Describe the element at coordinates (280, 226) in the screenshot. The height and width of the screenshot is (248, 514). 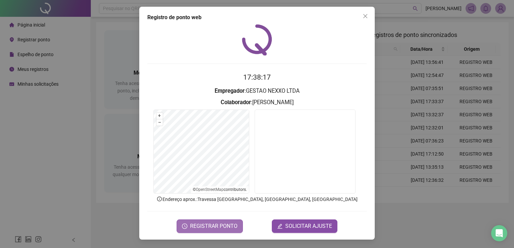
I see `span: edit` at that location.